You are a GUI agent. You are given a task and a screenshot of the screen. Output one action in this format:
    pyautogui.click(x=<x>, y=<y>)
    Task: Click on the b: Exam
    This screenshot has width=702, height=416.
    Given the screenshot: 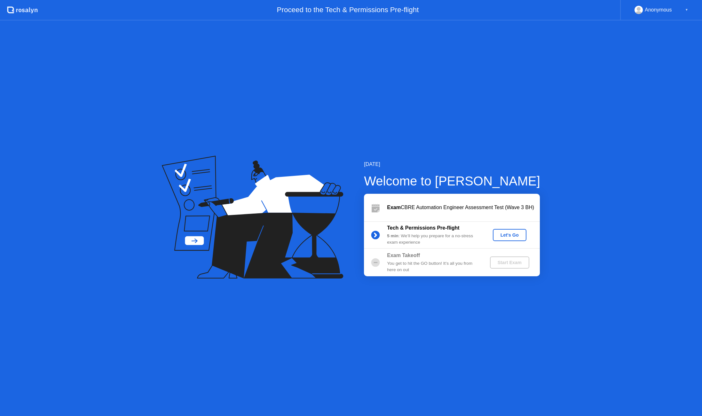 What is the action you would take?
    pyautogui.click(x=394, y=207)
    